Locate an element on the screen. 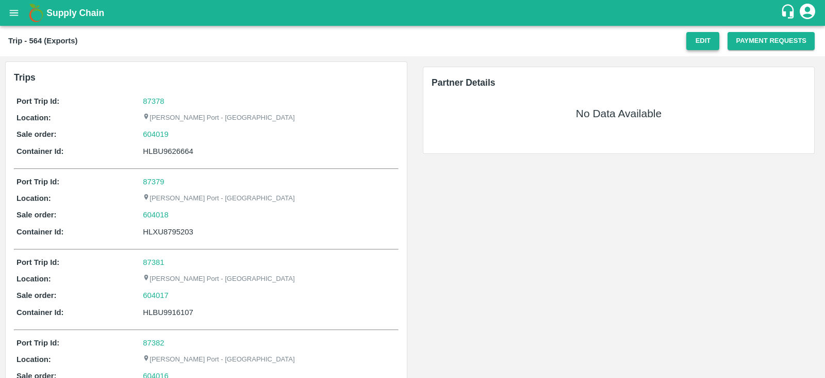 The height and width of the screenshot is (378, 825). a: Supply Chain is located at coordinates (413, 13).